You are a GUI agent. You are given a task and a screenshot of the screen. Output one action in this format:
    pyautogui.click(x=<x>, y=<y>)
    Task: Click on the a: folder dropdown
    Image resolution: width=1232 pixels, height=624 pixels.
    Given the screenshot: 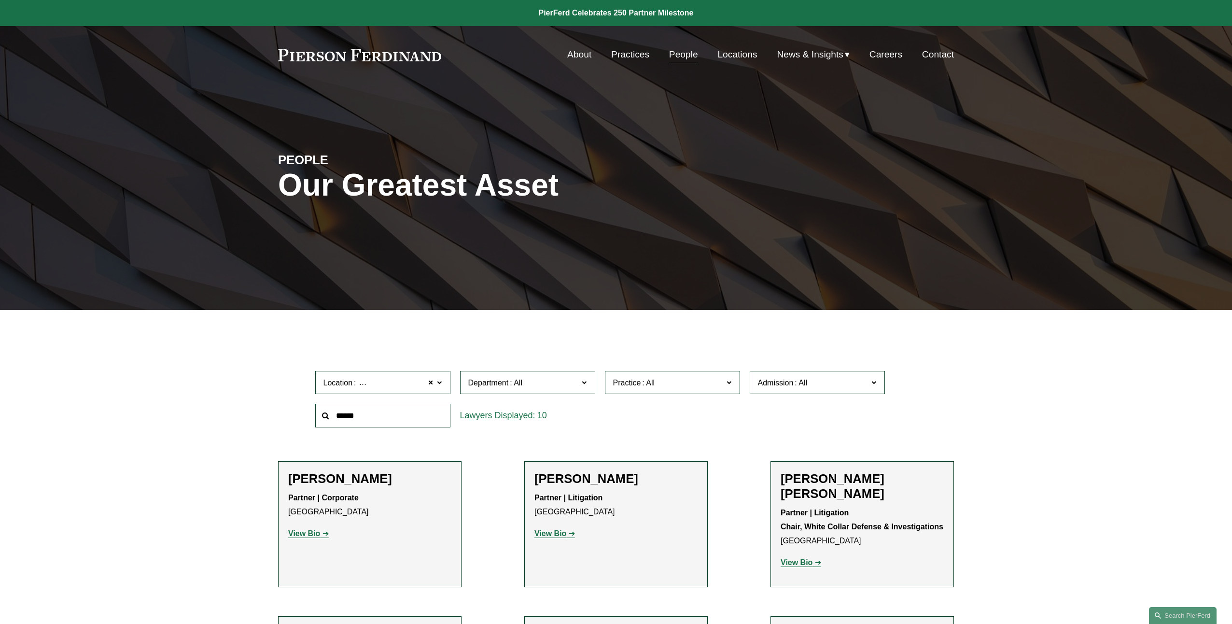 What is the action you would take?
    pyautogui.click(x=813, y=55)
    